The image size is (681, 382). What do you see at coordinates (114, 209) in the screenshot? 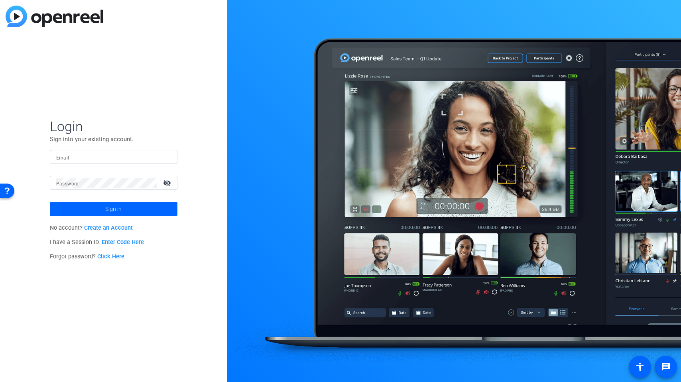
I see `button: Sign in` at bounding box center [114, 209].